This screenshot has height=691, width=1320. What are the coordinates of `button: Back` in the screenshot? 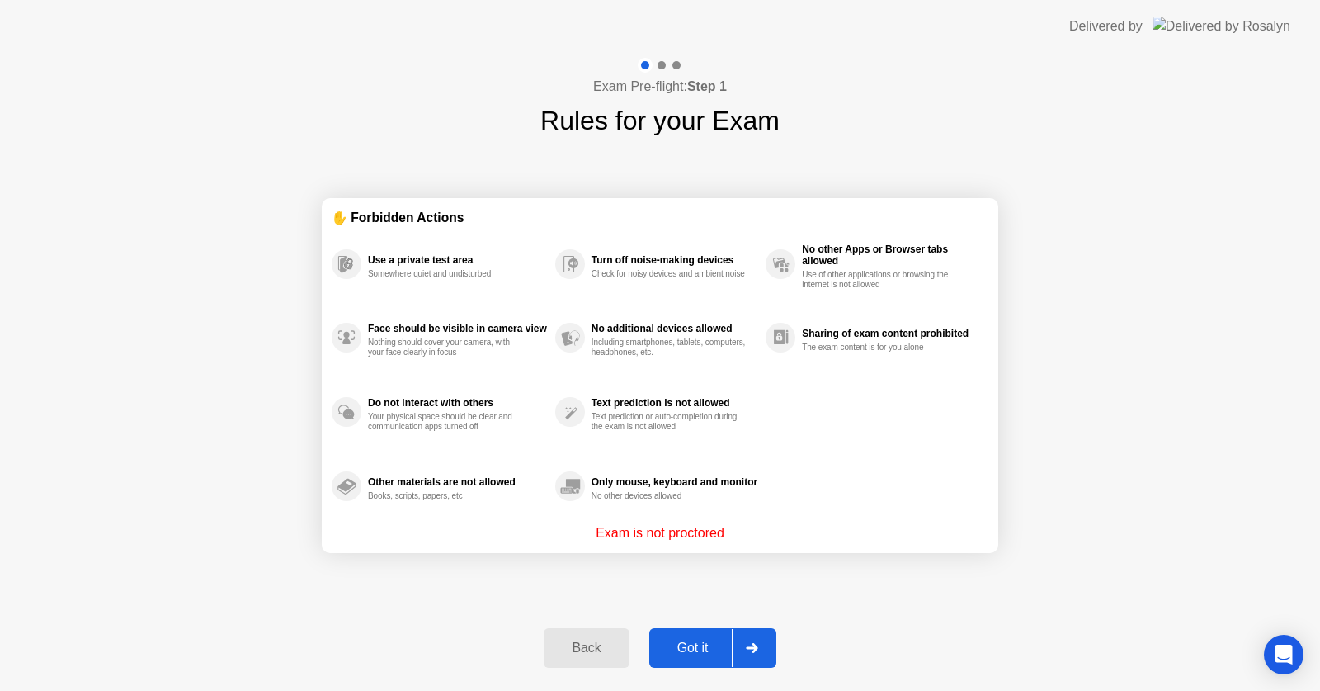 It's located at (586, 648).